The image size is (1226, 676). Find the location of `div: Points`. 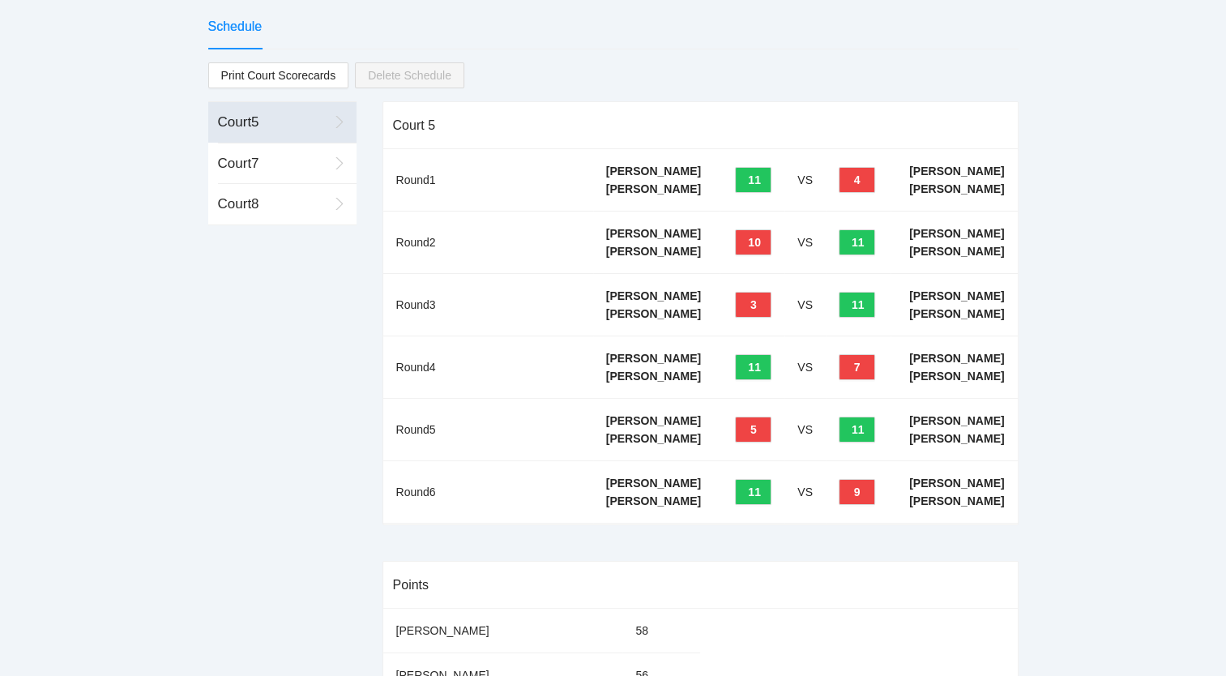

div: Points is located at coordinates (700, 584).